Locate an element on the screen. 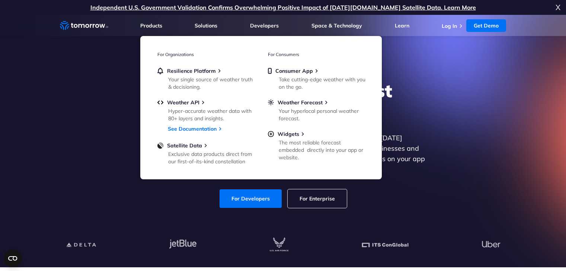  h3: For Consumers is located at coordinates (316, 54).